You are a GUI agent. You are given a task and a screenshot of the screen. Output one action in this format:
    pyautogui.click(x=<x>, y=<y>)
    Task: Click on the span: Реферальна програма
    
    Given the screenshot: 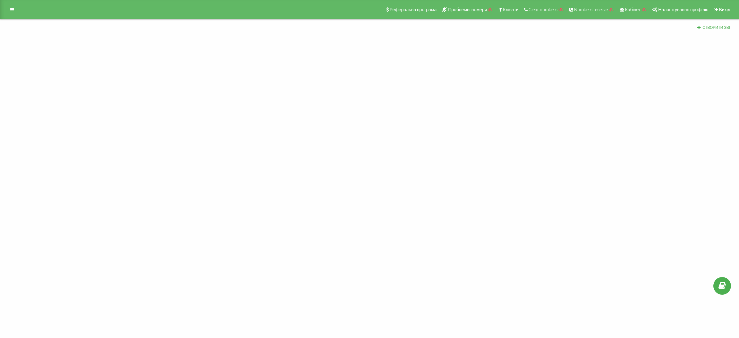 What is the action you would take?
    pyautogui.click(x=413, y=10)
    